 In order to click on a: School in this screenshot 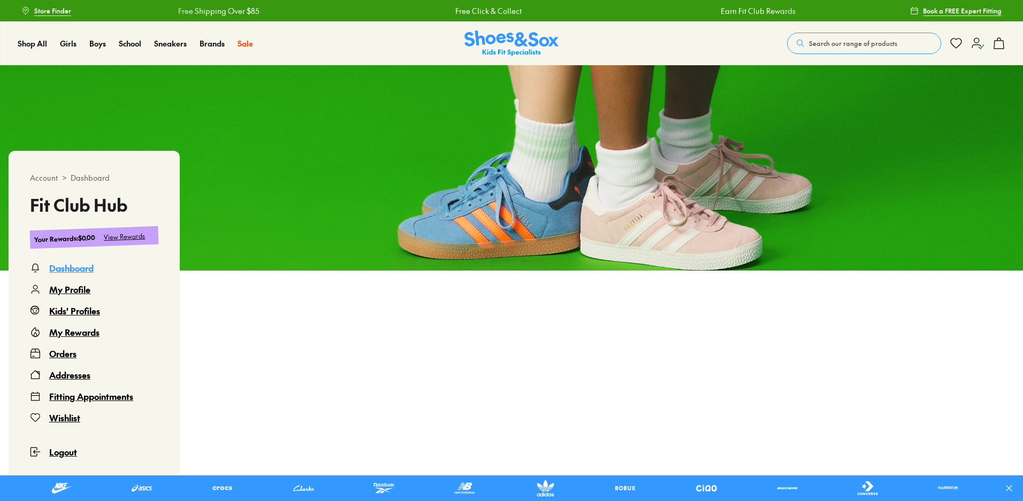, I will do `click(130, 43)`.